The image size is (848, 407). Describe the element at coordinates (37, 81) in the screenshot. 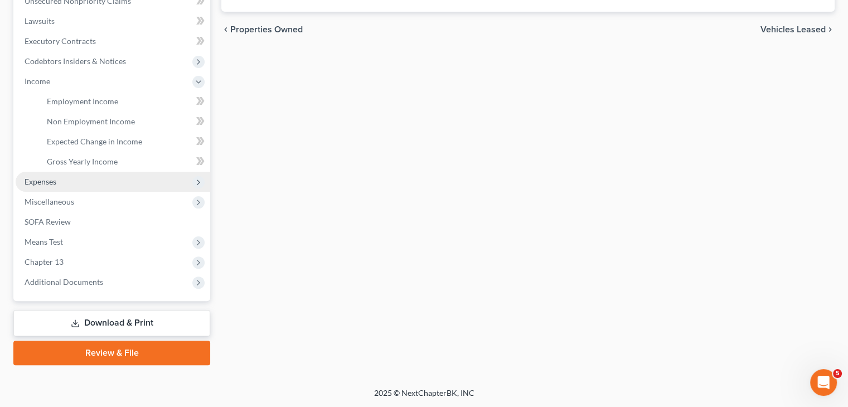

I see `span: Income` at that location.